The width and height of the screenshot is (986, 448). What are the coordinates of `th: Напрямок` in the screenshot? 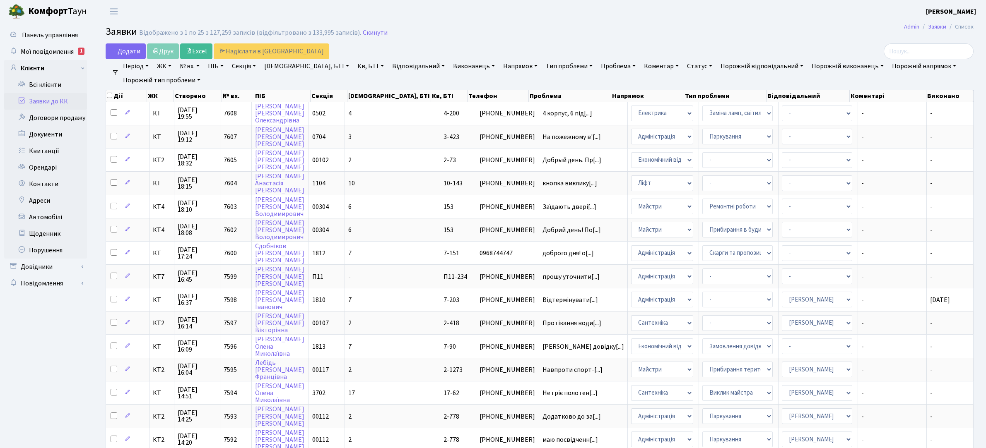 It's located at (647, 96).